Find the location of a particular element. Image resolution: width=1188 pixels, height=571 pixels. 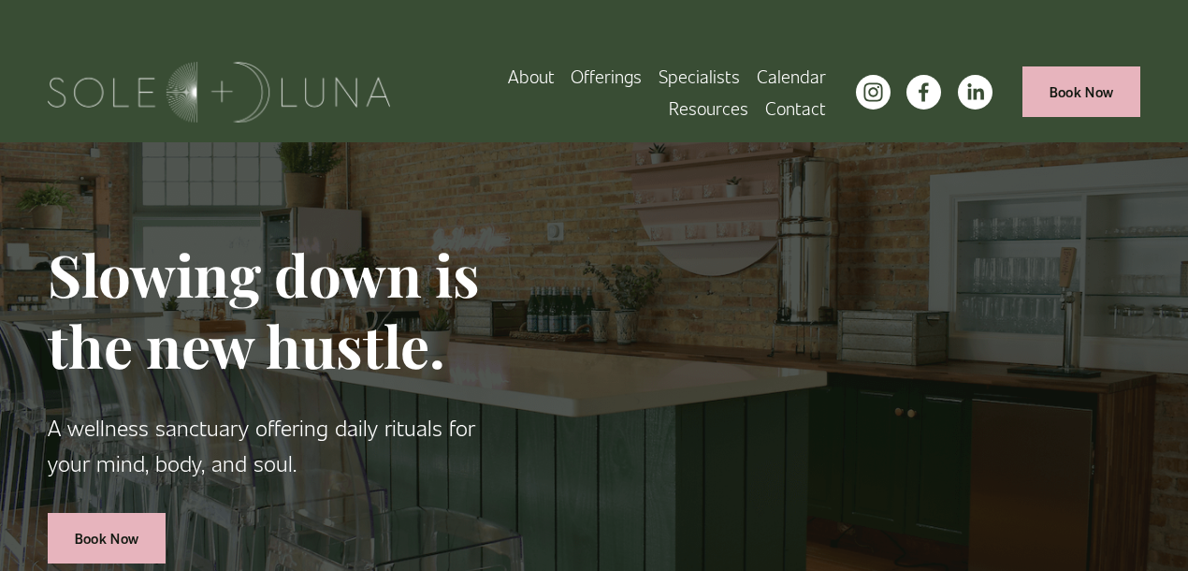

a: LinkedIn is located at coordinates (975, 92).